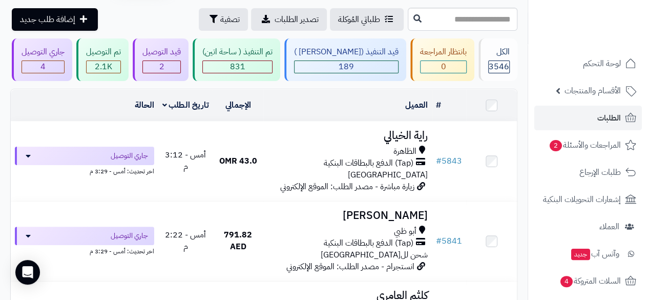 The image size is (648, 300). What do you see at coordinates (588, 172) in the screenshot?
I see `a: طلبات الإرجاع` at bounding box center [588, 172].